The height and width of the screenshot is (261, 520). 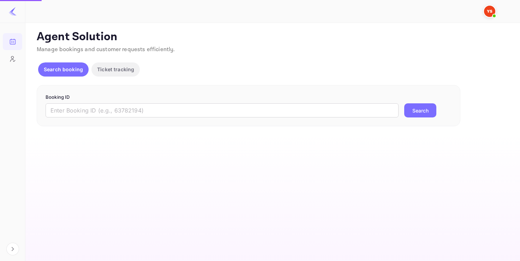 I want to click on input: Enter Booking ID (e.g., 63782194), so click(x=222, y=111).